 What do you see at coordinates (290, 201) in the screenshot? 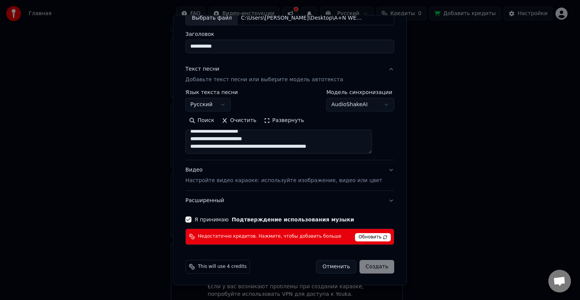
I see `button: Расширенный` at bounding box center [290, 201].